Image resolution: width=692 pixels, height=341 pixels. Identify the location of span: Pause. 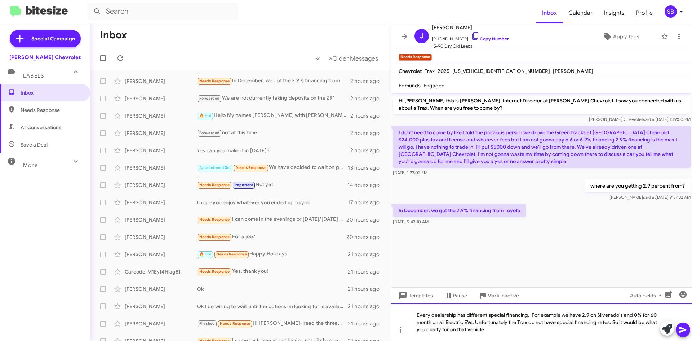
(460, 295).